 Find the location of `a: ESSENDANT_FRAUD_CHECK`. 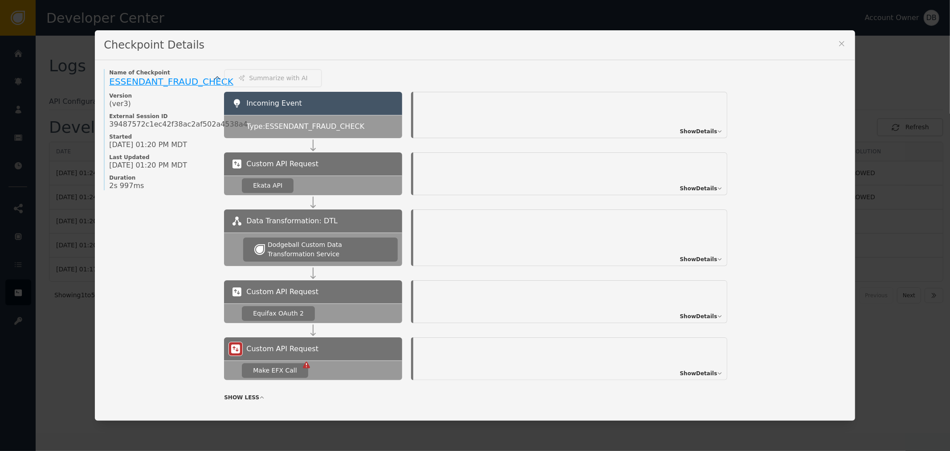

a: ESSENDANT_FRAUD_CHECK is located at coordinates (162, 82).